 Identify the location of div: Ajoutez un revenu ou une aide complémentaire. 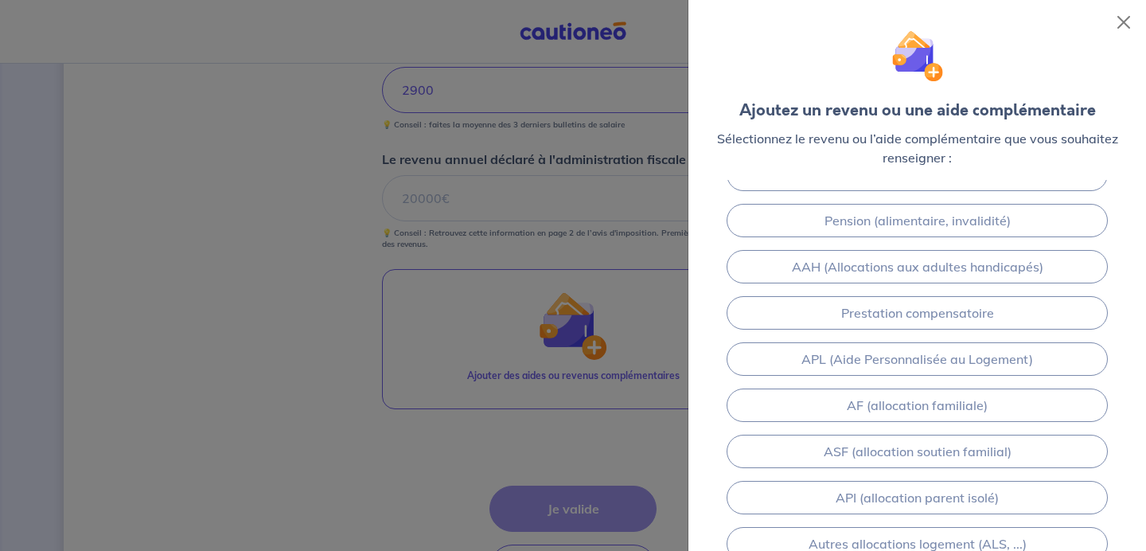
(917, 111).